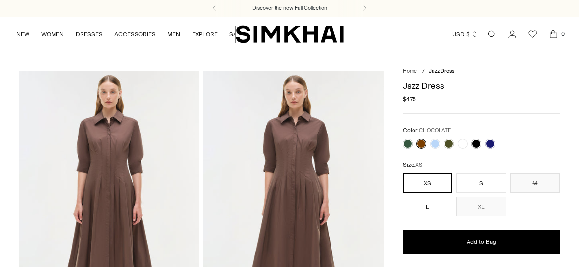 The width and height of the screenshot is (579, 267). What do you see at coordinates (410, 71) in the screenshot?
I see `a: Home` at bounding box center [410, 71].